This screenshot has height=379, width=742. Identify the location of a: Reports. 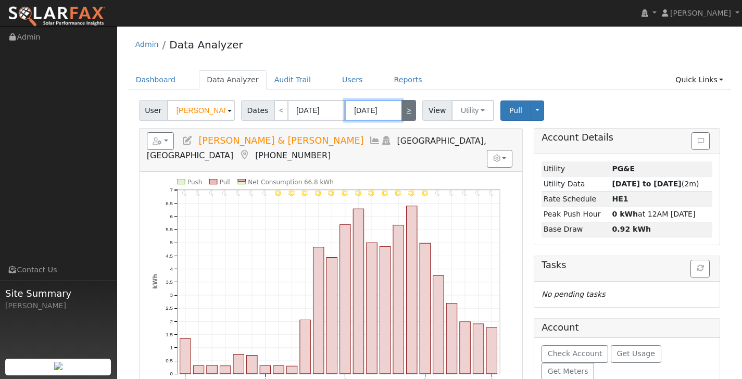
(408, 80).